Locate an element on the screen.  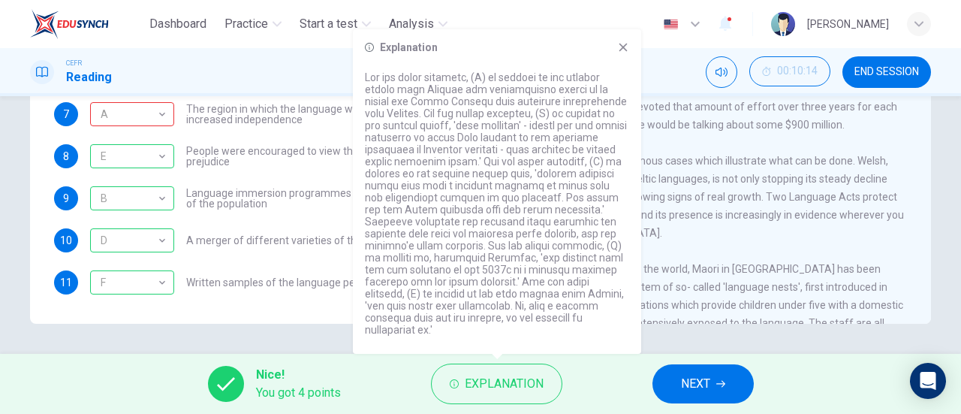
div: A is located at coordinates (129, 114).